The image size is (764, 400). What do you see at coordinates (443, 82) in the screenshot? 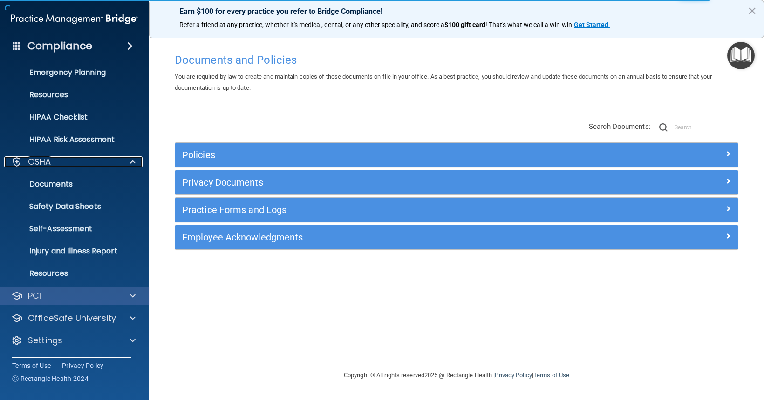
I see `span: You are required by law to create and maintain copies of these documents on file in your office. ...` at bounding box center [443, 82].